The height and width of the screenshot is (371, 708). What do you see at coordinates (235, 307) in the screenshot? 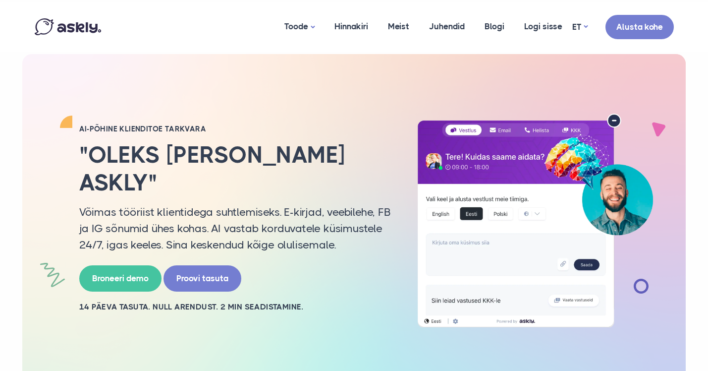
I see `h2: 14 PÄEVA TASUTA. NULL ARENDUST. 2 MIN SEADISTAMINE.` at bounding box center [235, 307].